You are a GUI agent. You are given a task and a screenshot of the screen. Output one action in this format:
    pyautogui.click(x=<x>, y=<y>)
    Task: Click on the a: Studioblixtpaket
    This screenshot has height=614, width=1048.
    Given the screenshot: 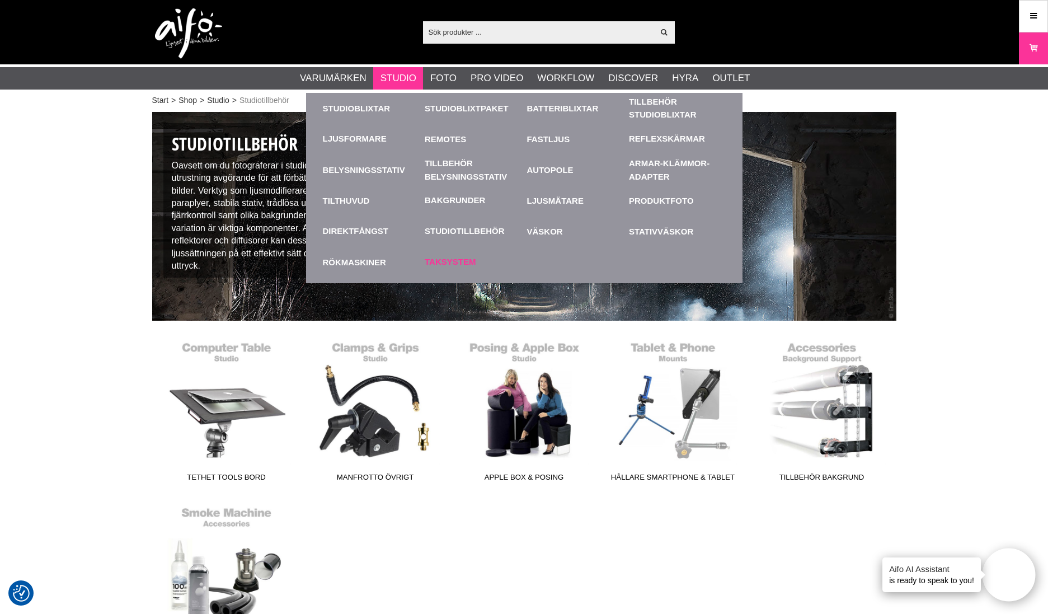 What is the action you would take?
    pyautogui.click(x=473, y=108)
    